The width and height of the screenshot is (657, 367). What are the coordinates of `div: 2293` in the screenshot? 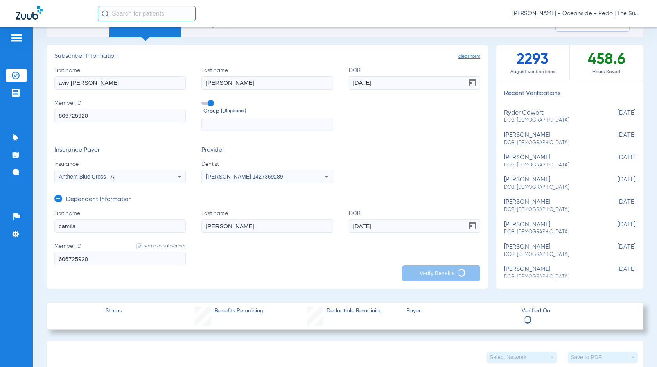 It's located at (533, 62).